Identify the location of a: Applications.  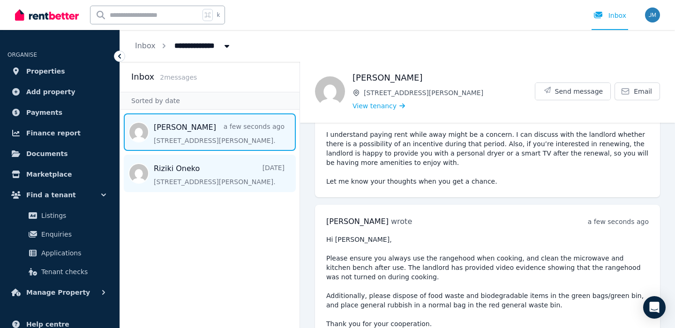
(60, 253).